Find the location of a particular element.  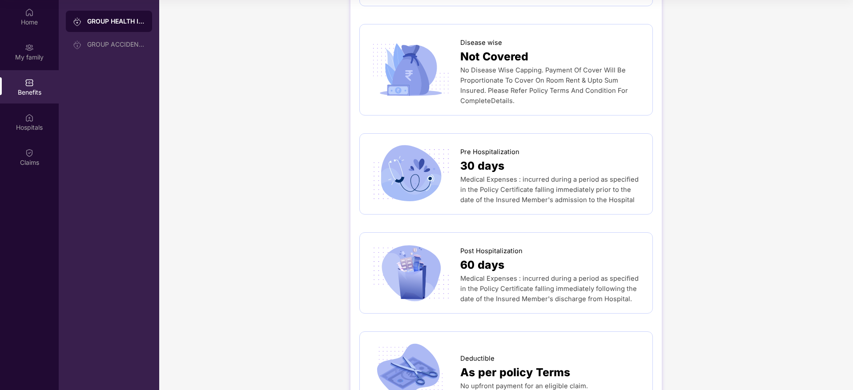

span: 30 days is located at coordinates (482, 166).